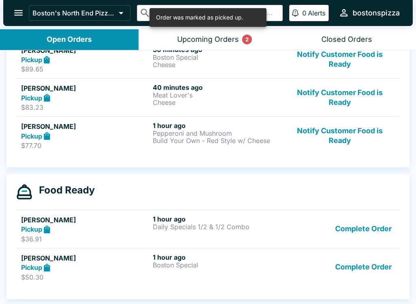 Image resolution: width=416 pixels, height=304 pixels. What do you see at coordinates (247, 39) in the screenshot?
I see `p: 2` at bounding box center [247, 39].